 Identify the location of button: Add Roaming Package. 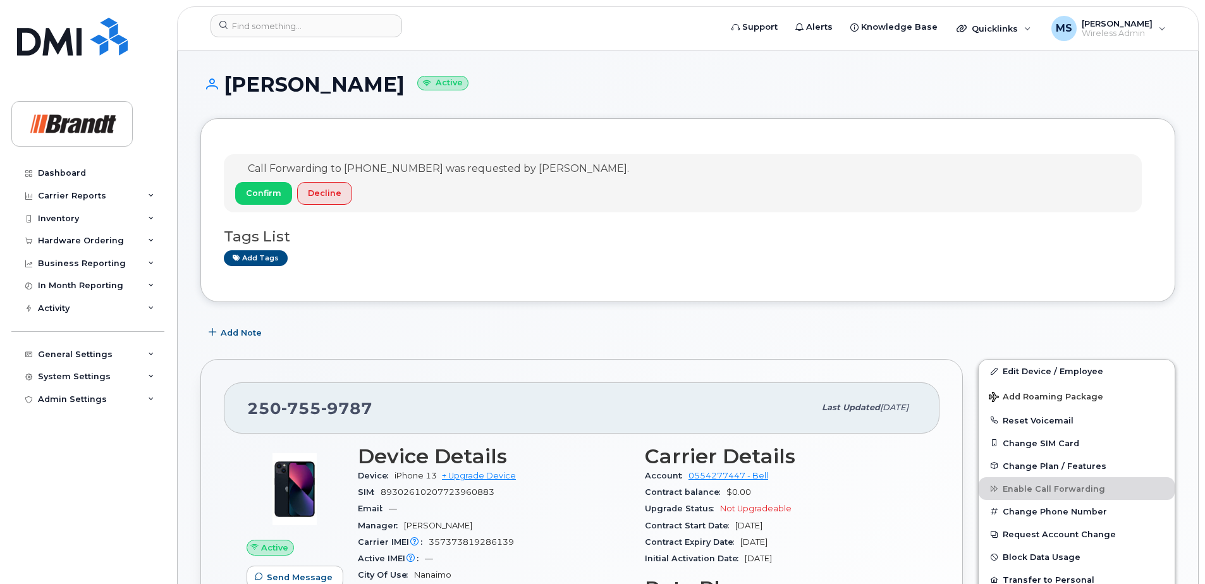
(1077, 396).